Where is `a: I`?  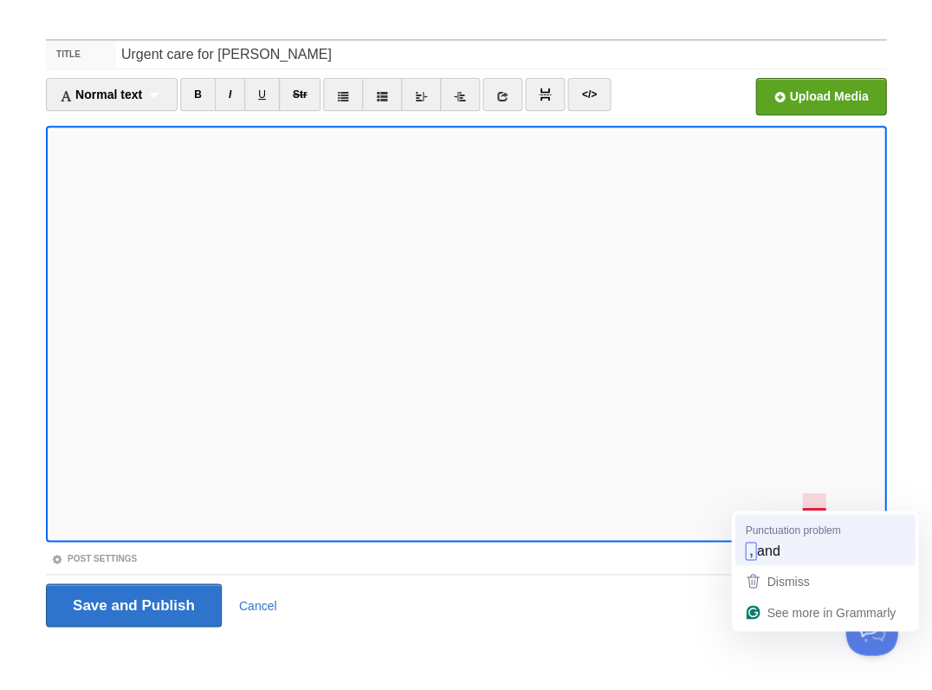 a: I is located at coordinates (230, 94).